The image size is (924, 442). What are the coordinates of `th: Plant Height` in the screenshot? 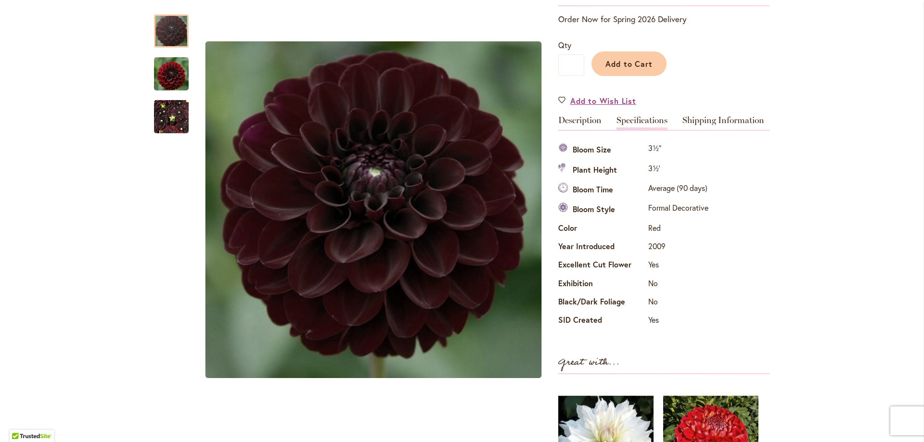 It's located at (602, 170).